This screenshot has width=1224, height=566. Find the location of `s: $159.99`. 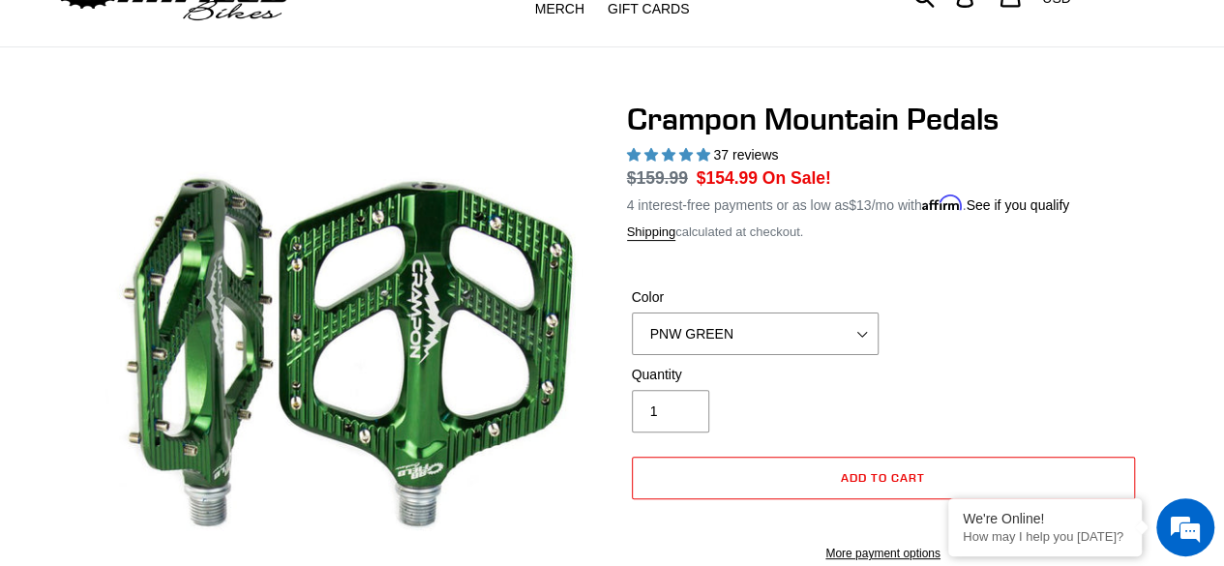

s: $159.99 is located at coordinates (657, 178).